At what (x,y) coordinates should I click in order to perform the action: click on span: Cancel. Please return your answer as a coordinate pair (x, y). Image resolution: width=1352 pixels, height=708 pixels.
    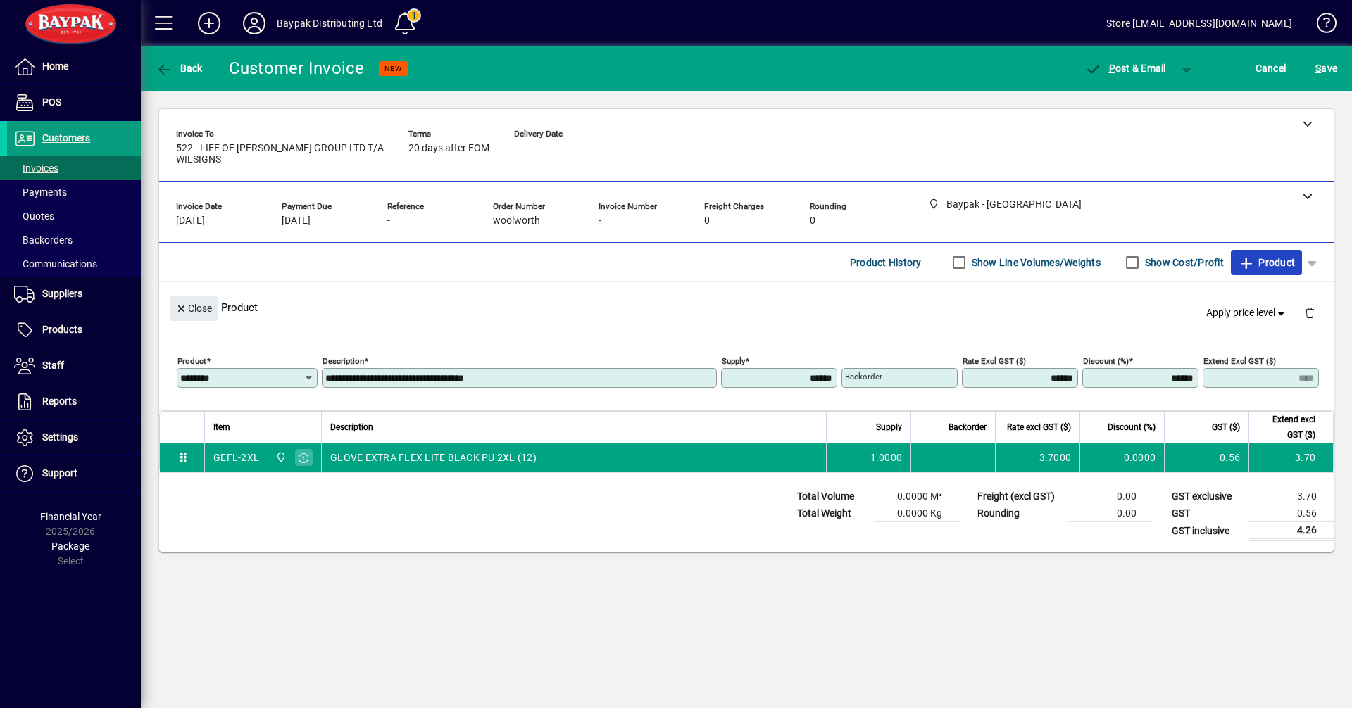
    Looking at the image, I should click on (1271, 68).